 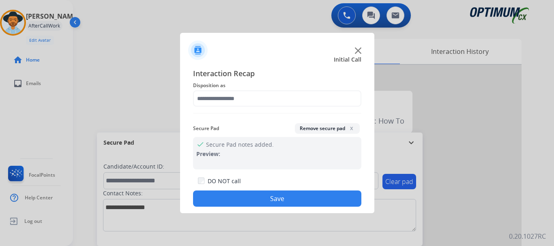 What do you see at coordinates (348, 60) in the screenshot?
I see `span: Initial Call` at bounding box center [348, 60].